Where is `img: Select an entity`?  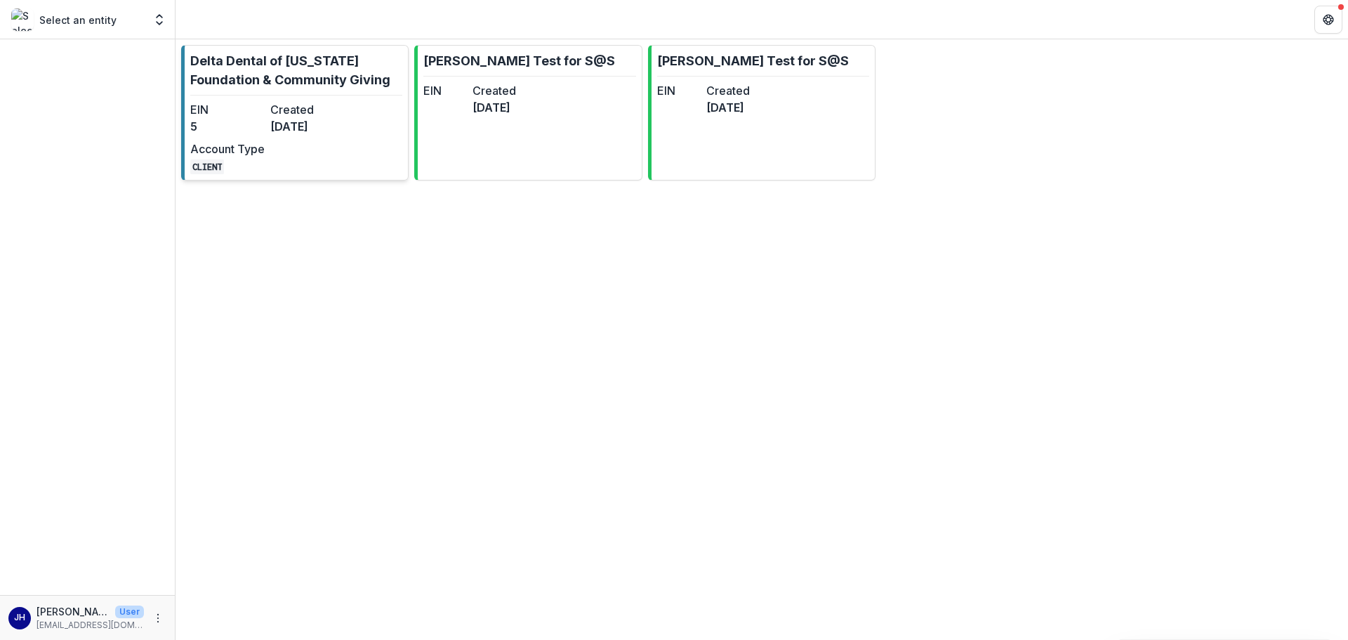 img: Select an entity is located at coordinates (22, 20).